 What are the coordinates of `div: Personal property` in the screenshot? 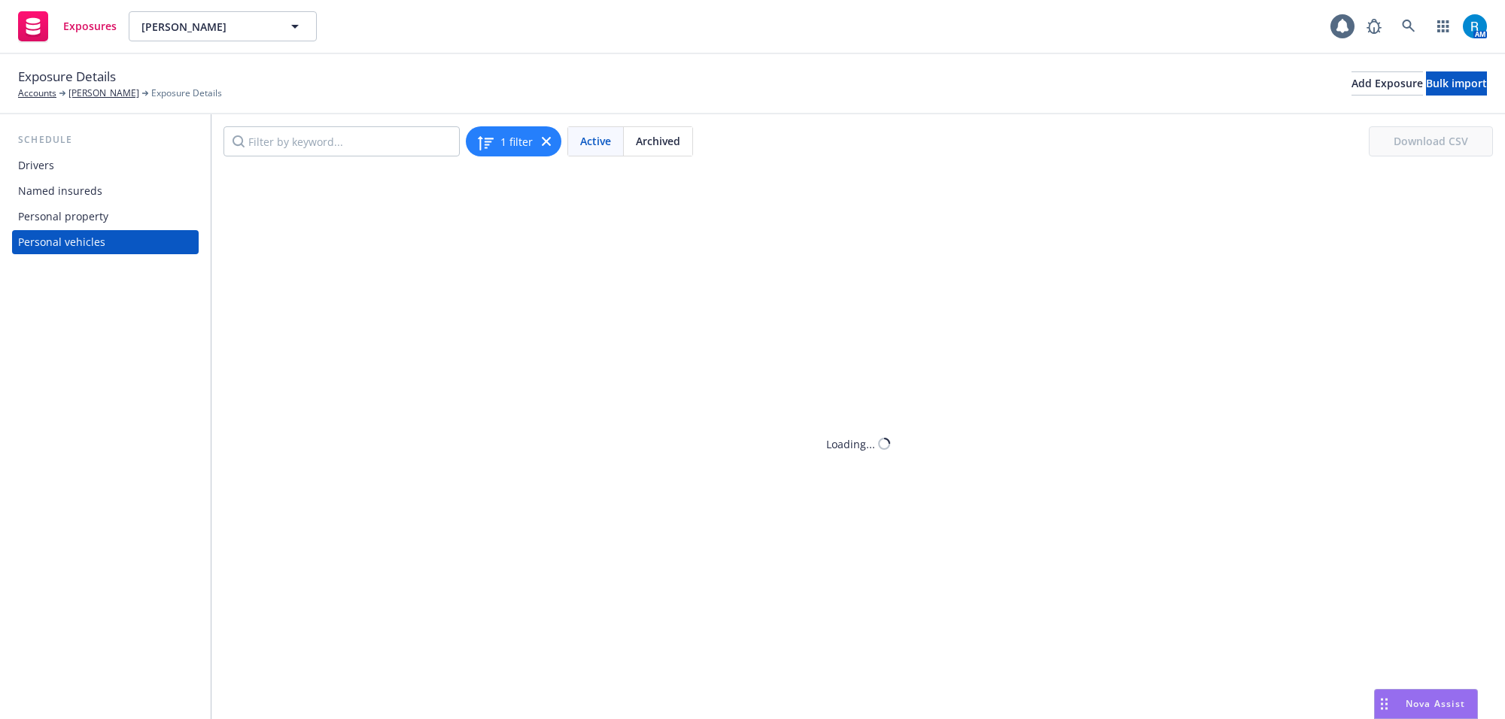 It's located at (63, 217).